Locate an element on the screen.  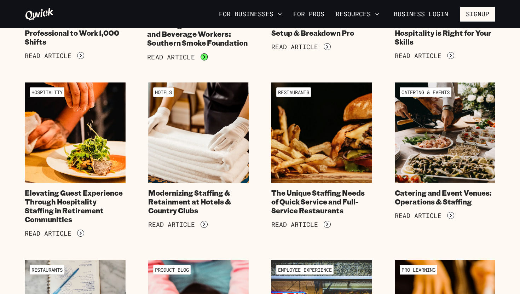
a: Catering & EventsCatering and Event Venues: Operations & StaffingRead Article is located at coordinates (445, 160).